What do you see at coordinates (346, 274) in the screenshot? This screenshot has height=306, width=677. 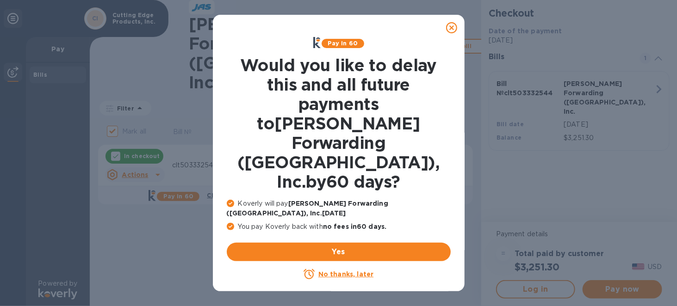 I see `u: No thanks, later` at bounding box center [346, 274].